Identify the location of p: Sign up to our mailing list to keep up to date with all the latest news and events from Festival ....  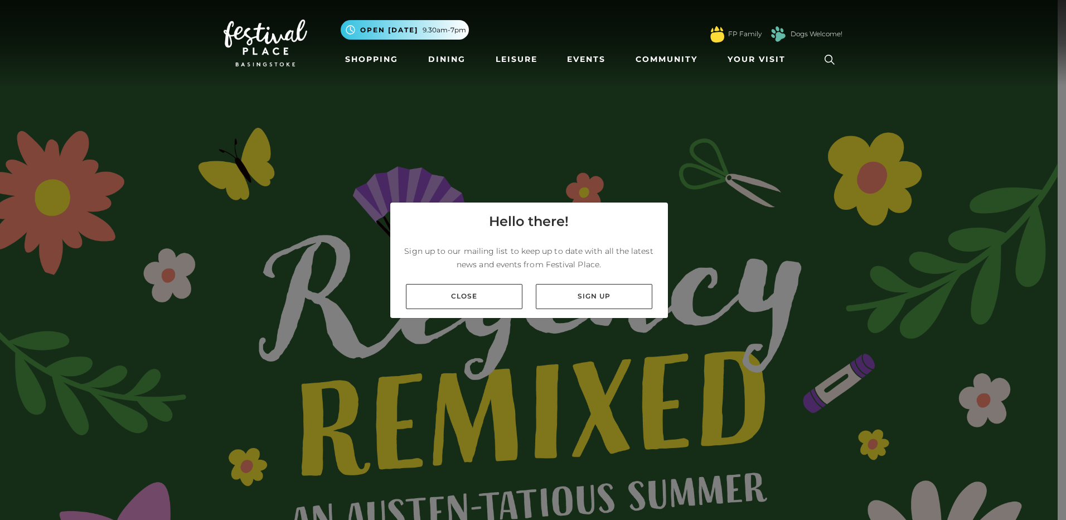
(529, 258).